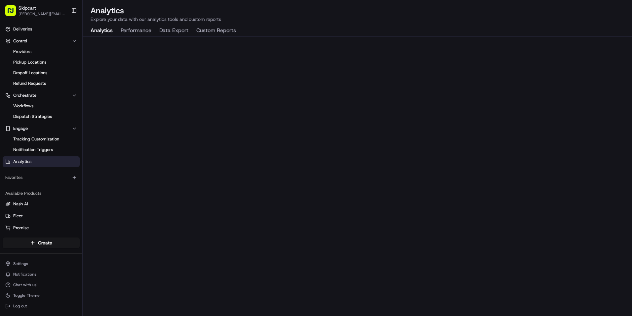 This screenshot has width=632, height=316. I want to click on span: Workflows, so click(23, 106).